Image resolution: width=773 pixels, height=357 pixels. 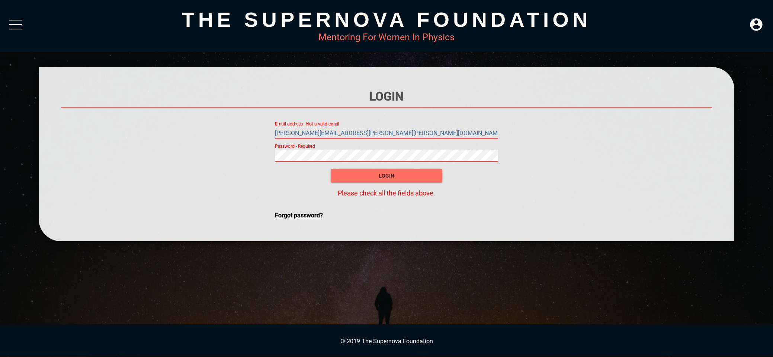 What do you see at coordinates (387, 215) in the screenshot?
I see `div: Forgot password?` at bounding box center [387, 215].